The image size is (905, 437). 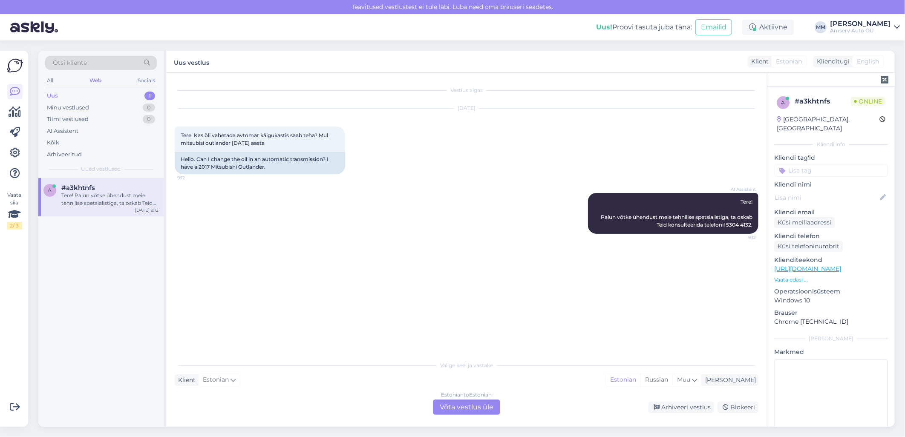 What do you see at coordinates (63, 131) in the screenshot?
I see `div: AI Assistent` at bounding box center [63, 131].